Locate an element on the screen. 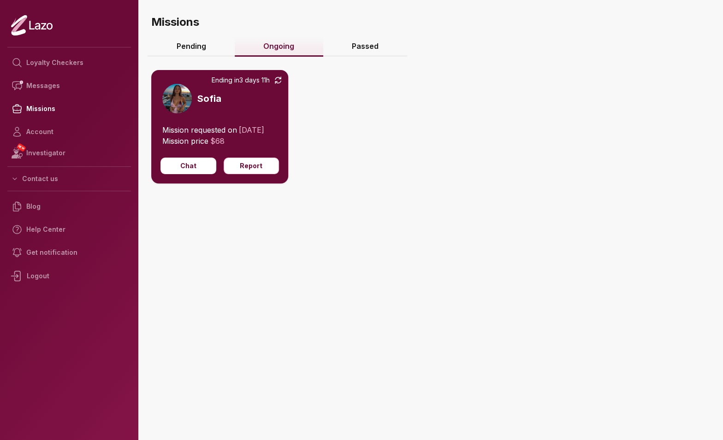 Image resolution: width=723 pixels, height=440 pixels. a: Get notification is located at coordinates (69, 253).